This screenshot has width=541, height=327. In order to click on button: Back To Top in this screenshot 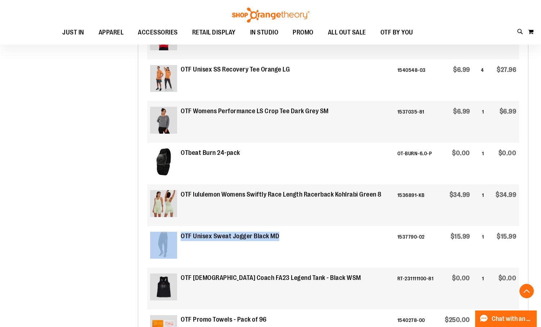, I will do `click(526, 291)`.